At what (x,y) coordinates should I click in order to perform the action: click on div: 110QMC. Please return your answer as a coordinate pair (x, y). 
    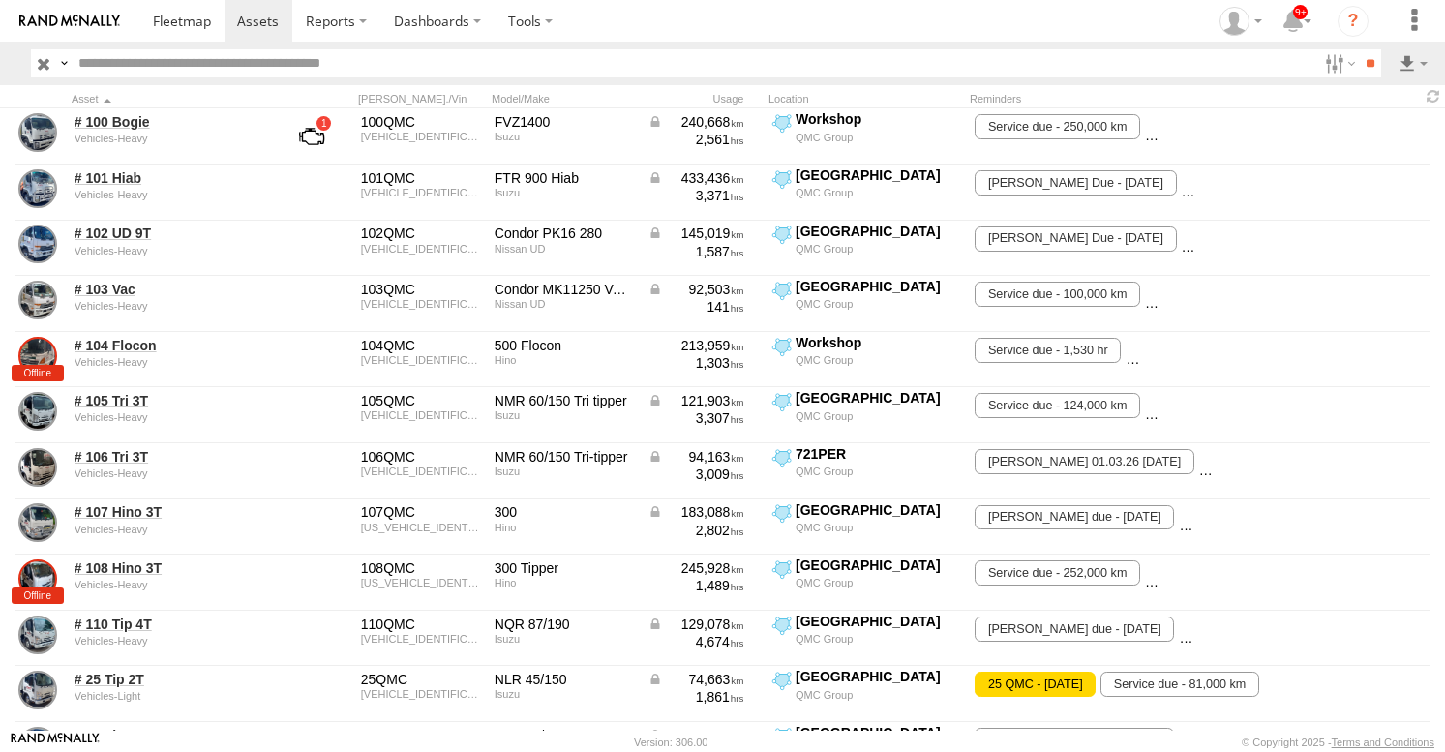
    Looking at the image, I should click on (421, 624).